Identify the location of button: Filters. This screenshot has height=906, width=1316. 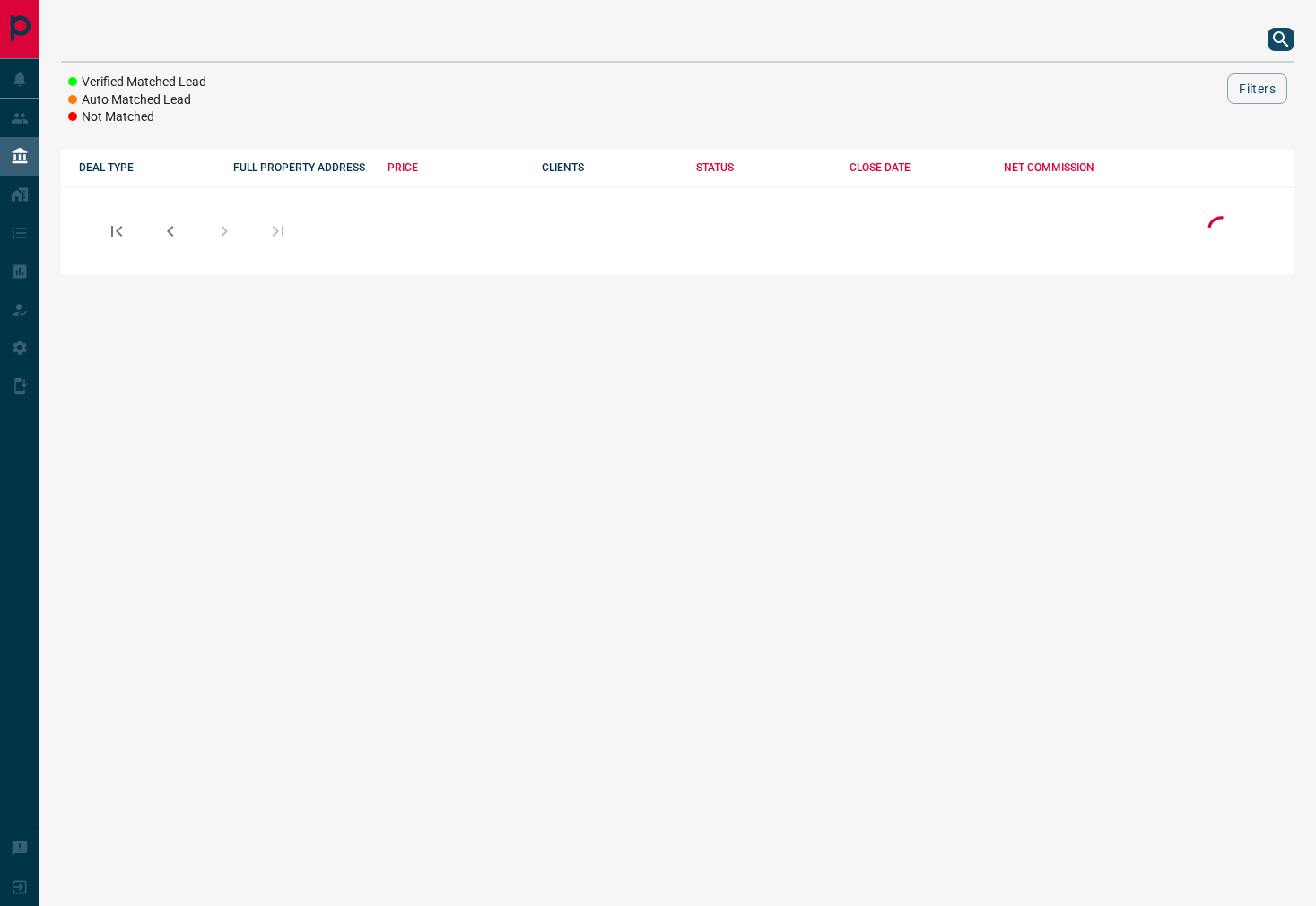
(1257, 89).